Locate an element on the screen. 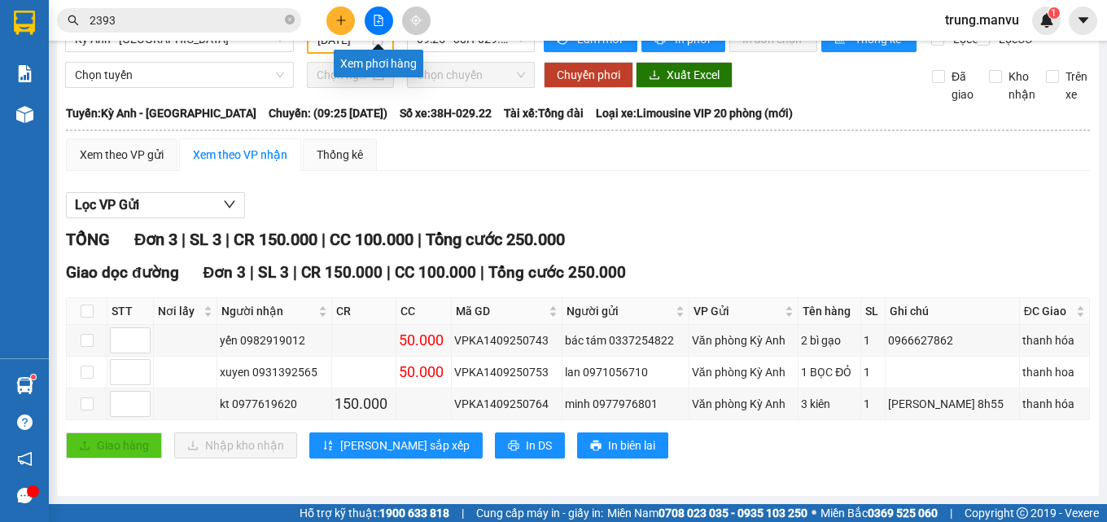 This screenshot has width=1107, height=522. div: Xem theo VP gửi is located at coordinates (121, 155).